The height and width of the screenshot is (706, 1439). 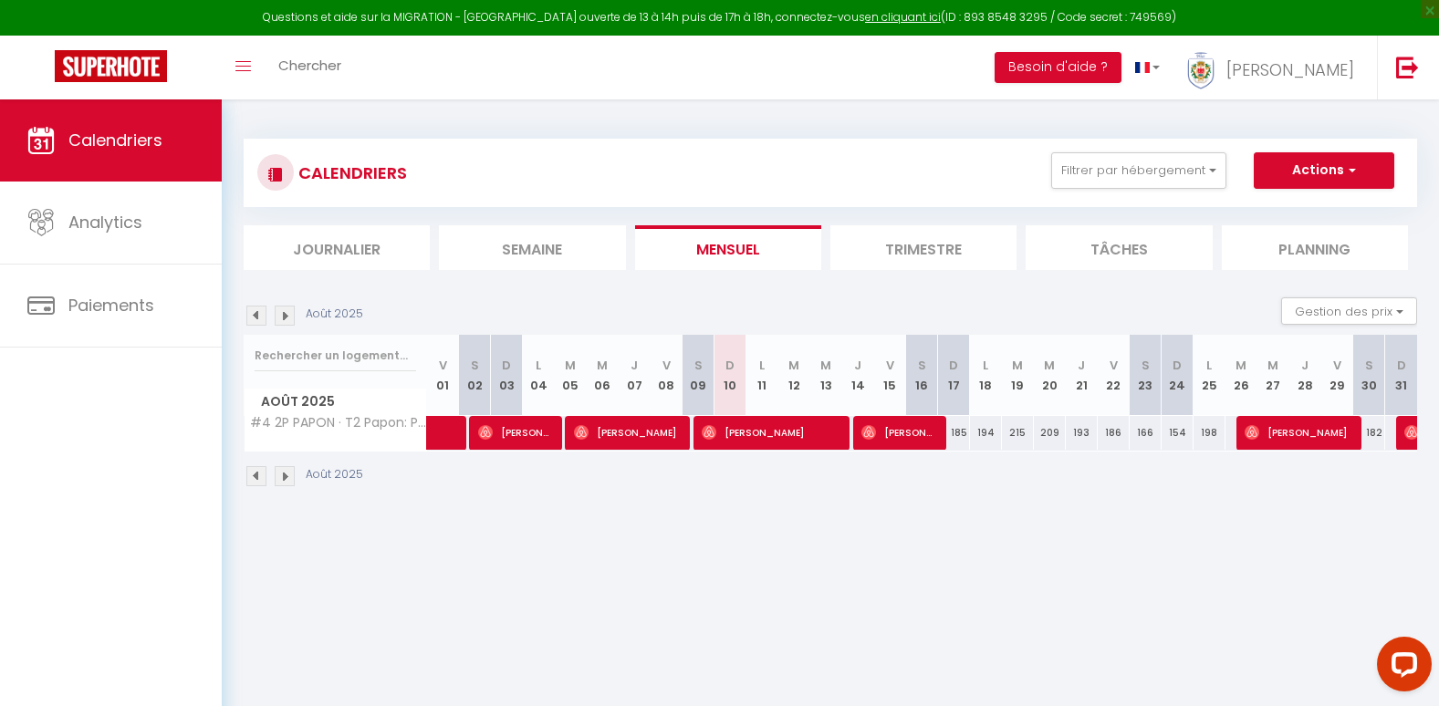 I want to click on th: 05, so click(x=570, y=375).